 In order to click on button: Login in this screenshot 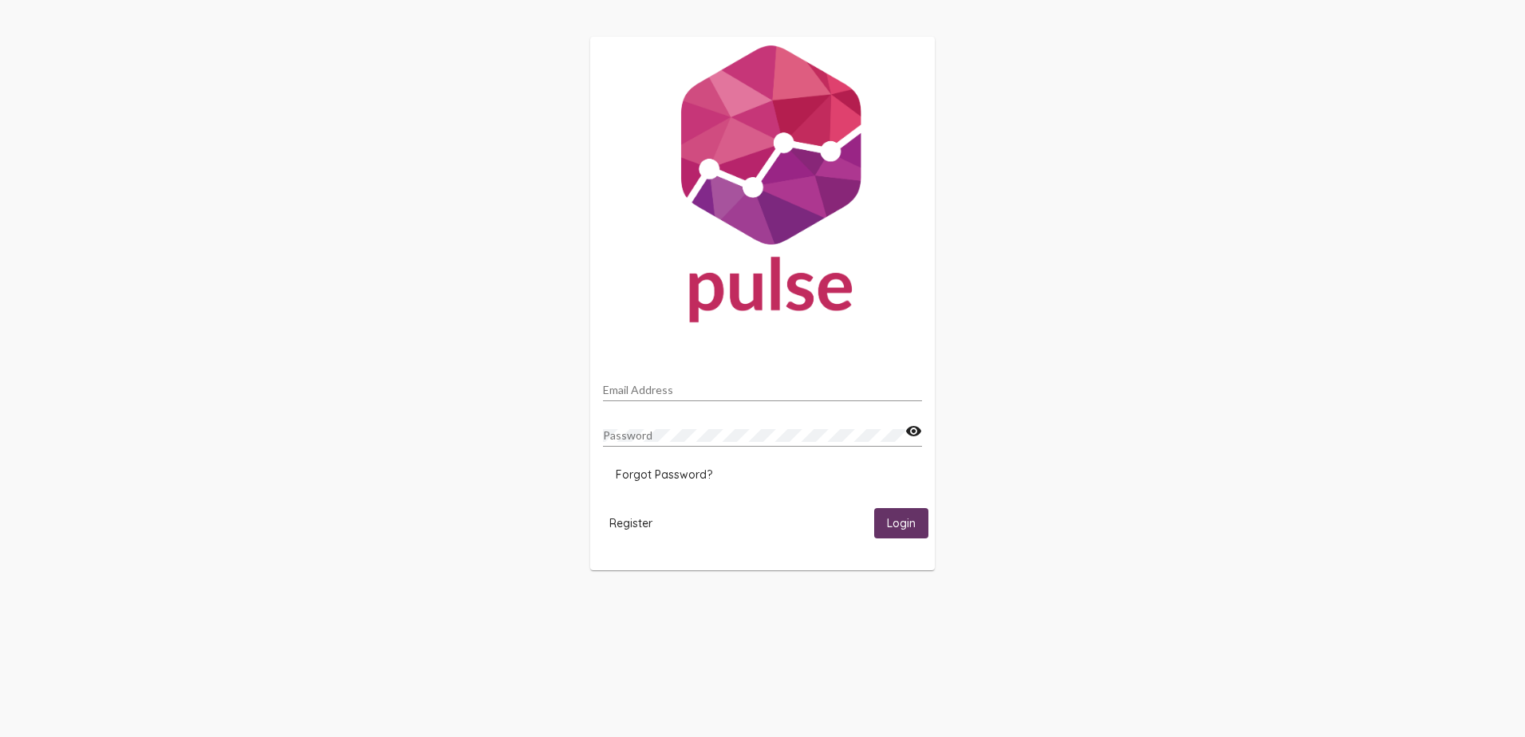, I will do `click(901, 522)`.